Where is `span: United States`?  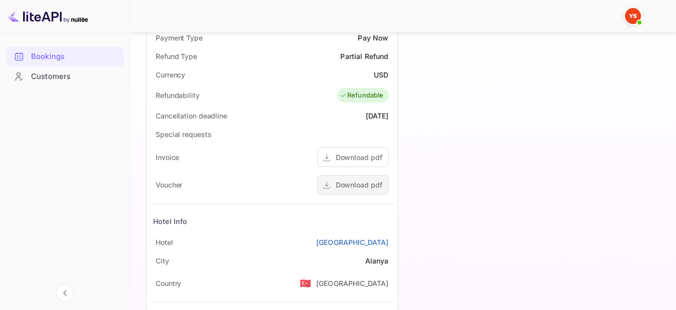
span: United States is located at coordinates (305, 283).